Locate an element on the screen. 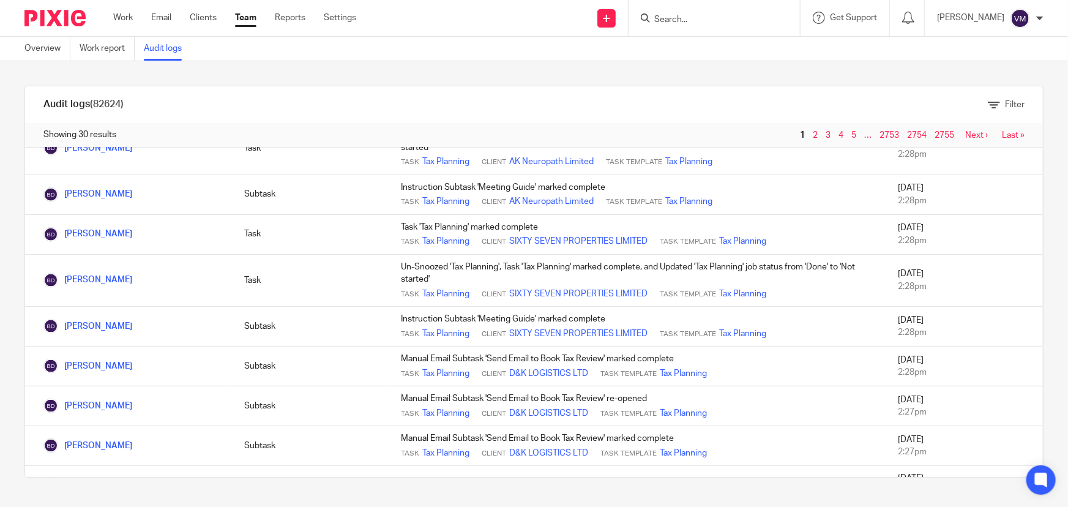 Image resolution: width=1068 pixels, height=507 pixels. img: svg%3E is located at coordinates (1020, 18).